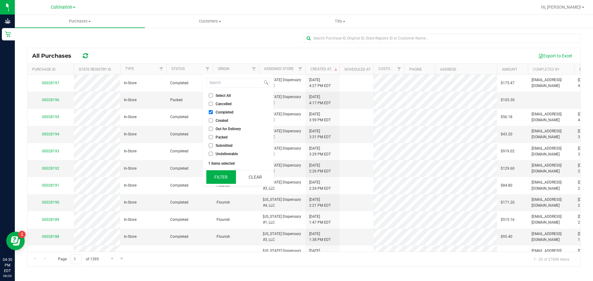  Describe the element at coordinates (51, 186) in the screenshot. I see `a: 00028191` at that location.